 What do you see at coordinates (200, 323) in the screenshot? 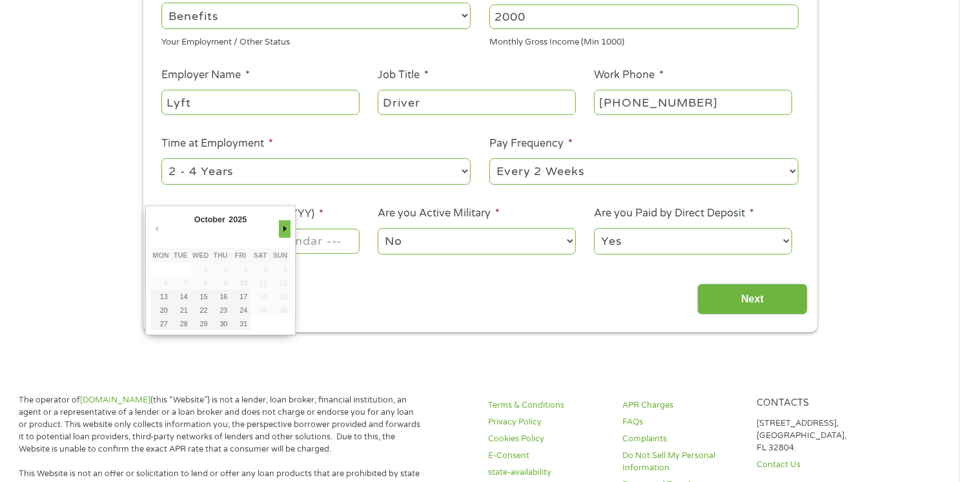
I see `button: 29` at bounding box center [200, 323].